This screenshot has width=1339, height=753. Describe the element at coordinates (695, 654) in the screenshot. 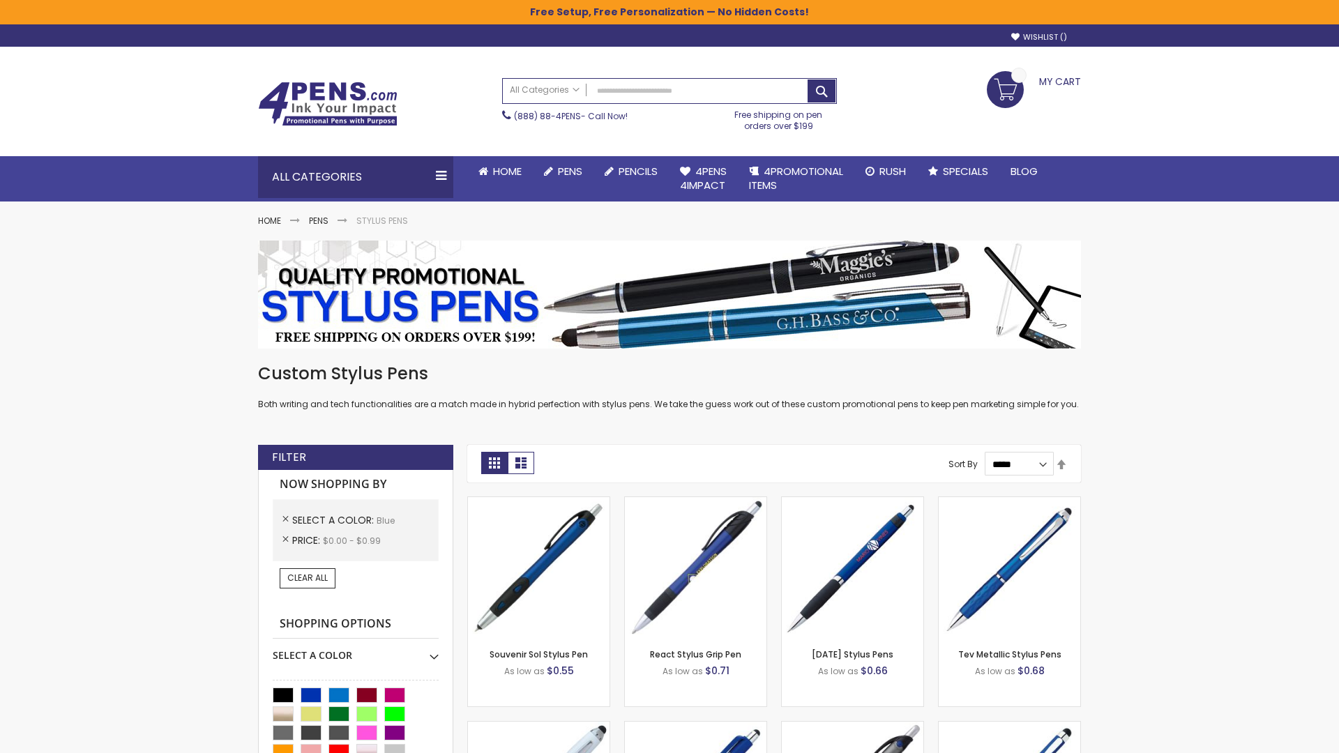

I see `a: React Stylus Grip Pen` at that location.